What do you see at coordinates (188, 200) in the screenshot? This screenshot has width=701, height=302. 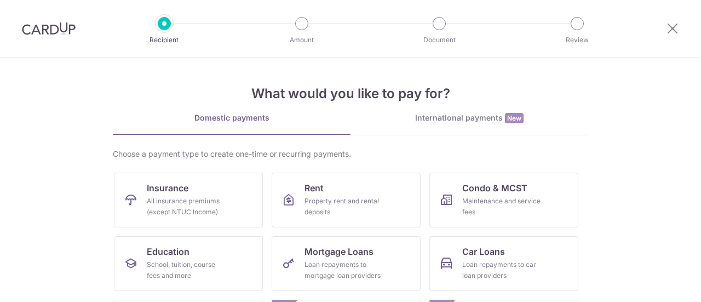 I see `a: InsuranceAll insurance premiums (except NTUC Income)` at bounding box center [188, 200].